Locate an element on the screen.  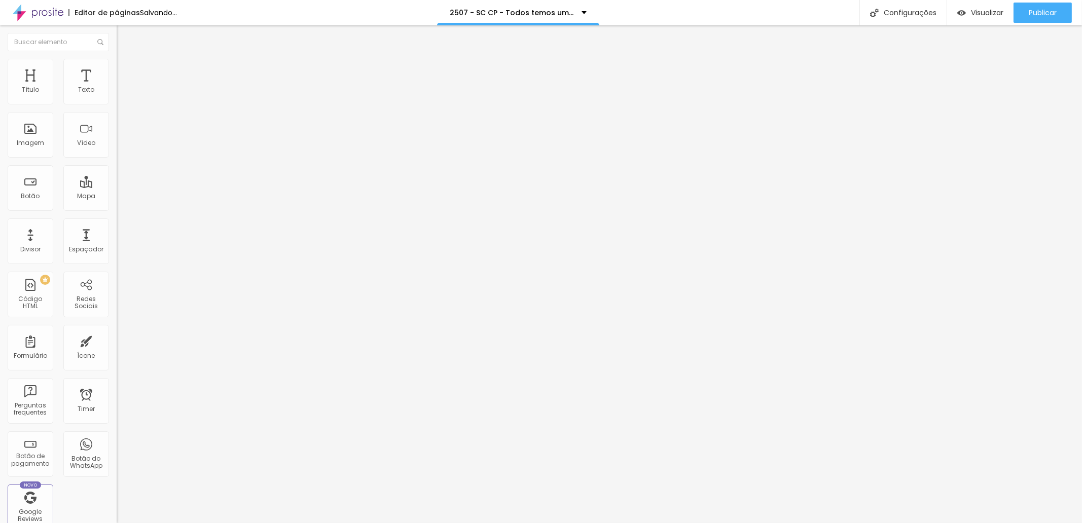
span: Publicar is located at coordinates (1043, 13).